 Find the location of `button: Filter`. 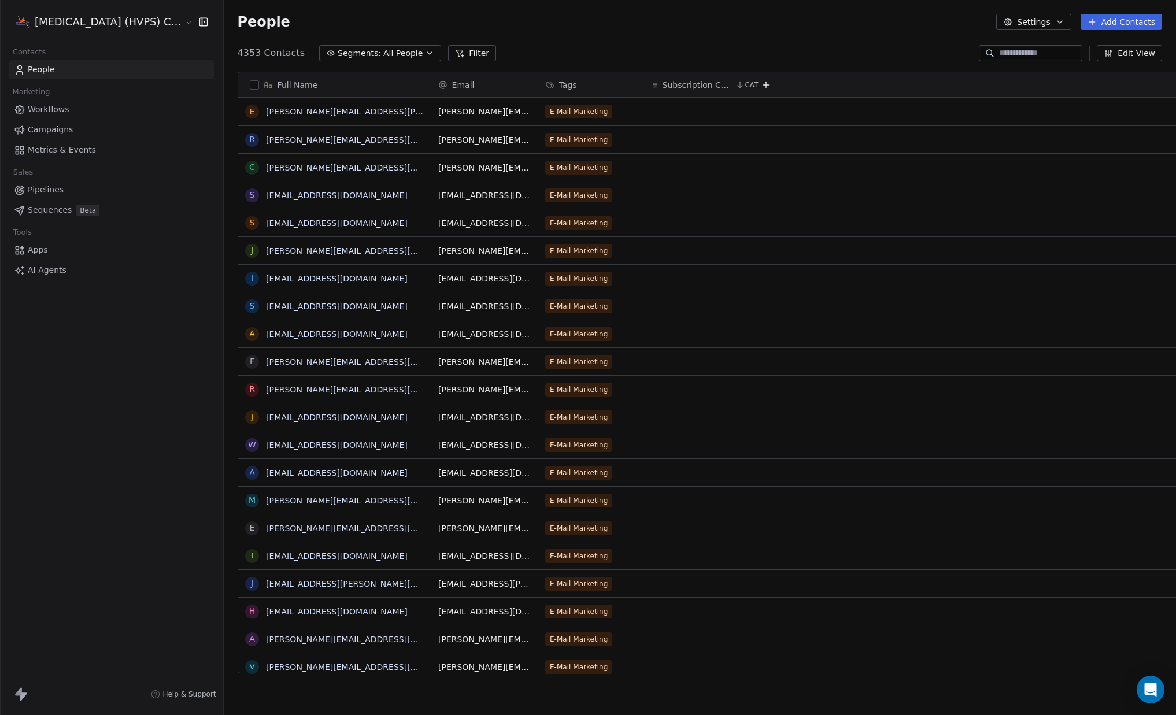

button: Filter is located at coordinates (472, 53).